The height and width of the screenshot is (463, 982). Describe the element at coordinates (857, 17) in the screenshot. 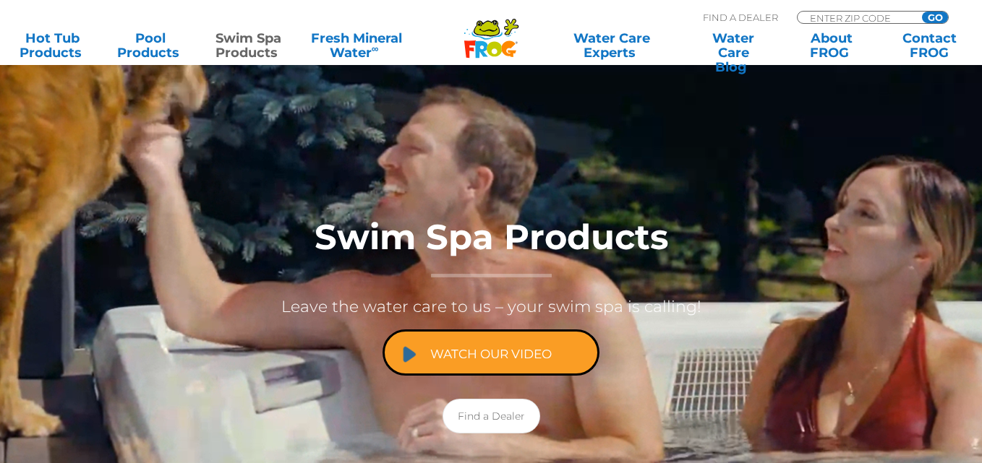

I see `input: Zip Code Form` at that location.